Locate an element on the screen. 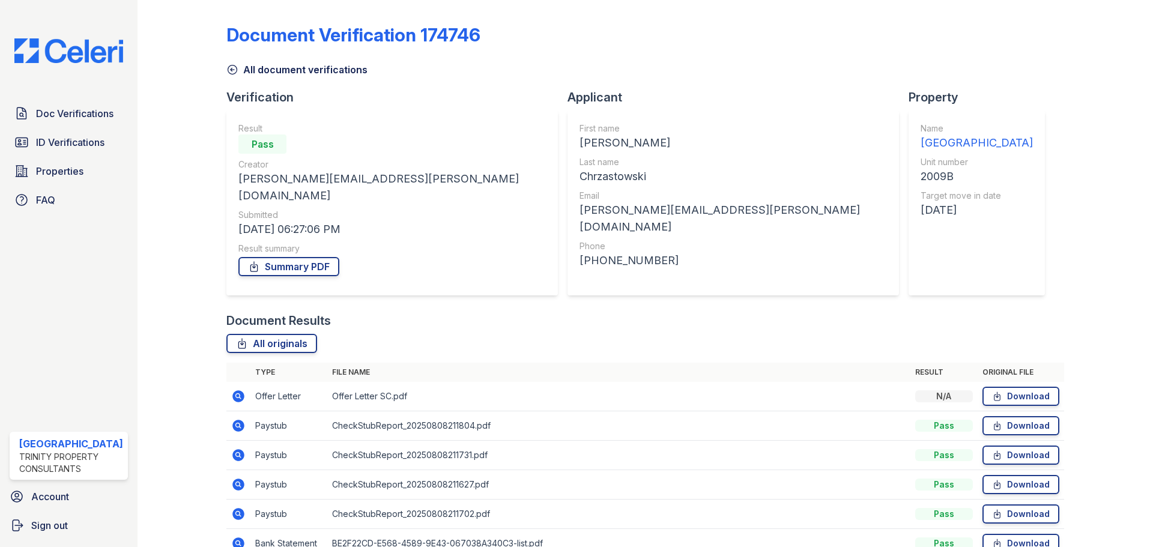 This screenshot has width=1153, height=547. span: FAQ is located at coordinates (46, 200).